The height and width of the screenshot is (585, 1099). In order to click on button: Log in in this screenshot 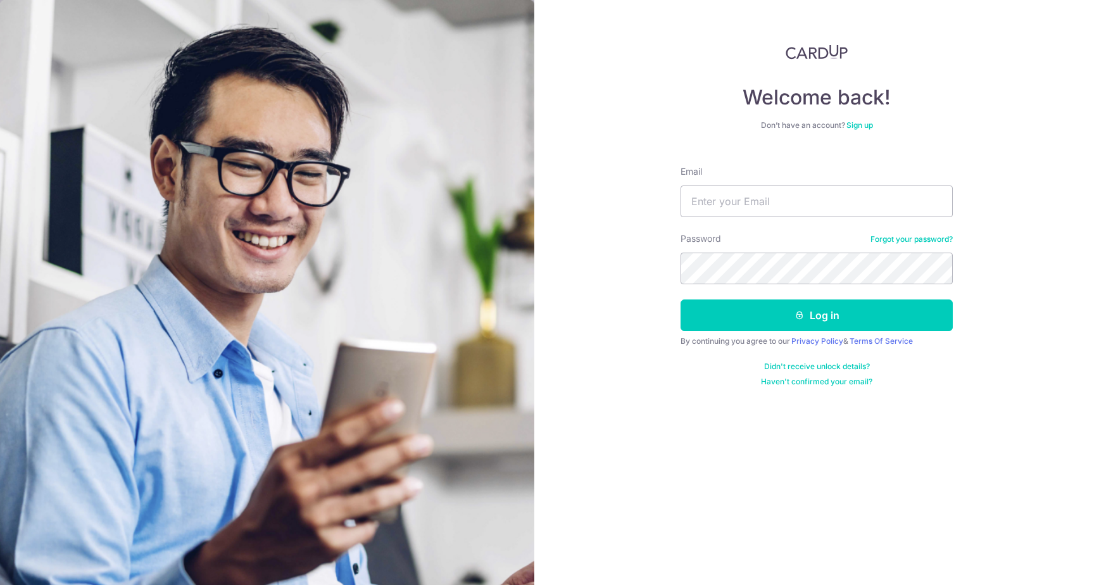, I will do `click(817, 315)`.